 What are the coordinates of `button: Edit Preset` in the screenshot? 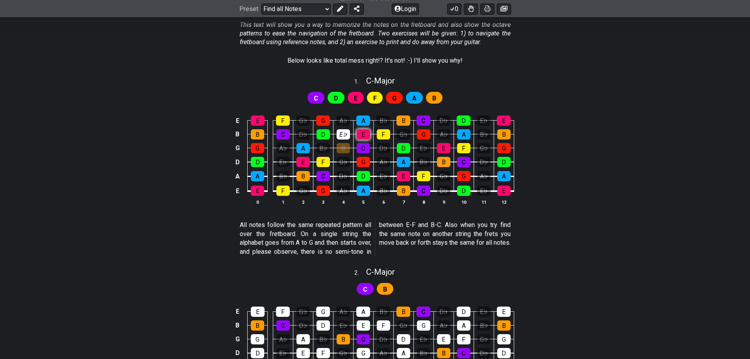 It's located at (340, 9).